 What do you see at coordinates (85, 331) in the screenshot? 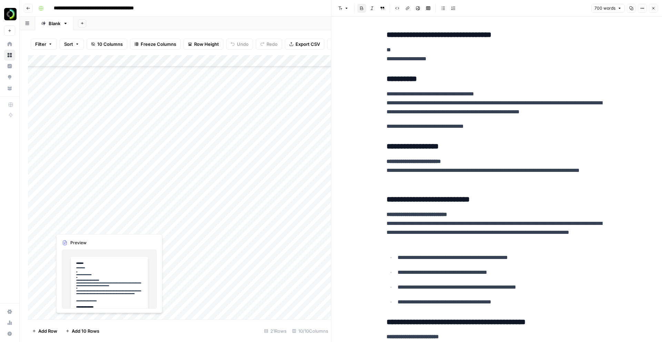
I see `span: Add 10 Rows` at bounding box center [85, 331].